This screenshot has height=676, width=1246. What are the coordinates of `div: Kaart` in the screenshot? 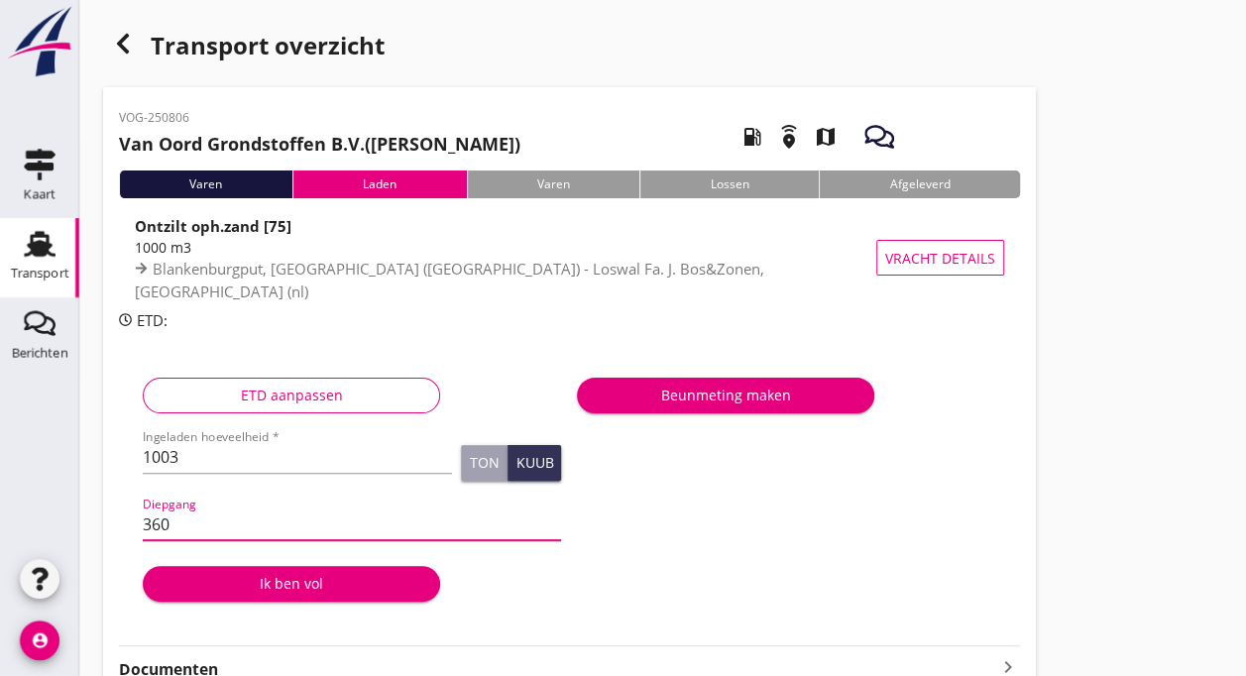 It's located at (40, 193).